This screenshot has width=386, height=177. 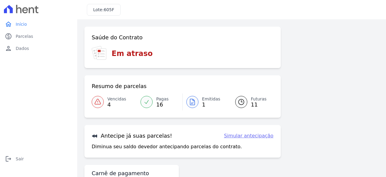 What do you see at coordinates (249, 136) in the screenshot?
I see `a: Simular antecipação` at bounding box center [249, 136].